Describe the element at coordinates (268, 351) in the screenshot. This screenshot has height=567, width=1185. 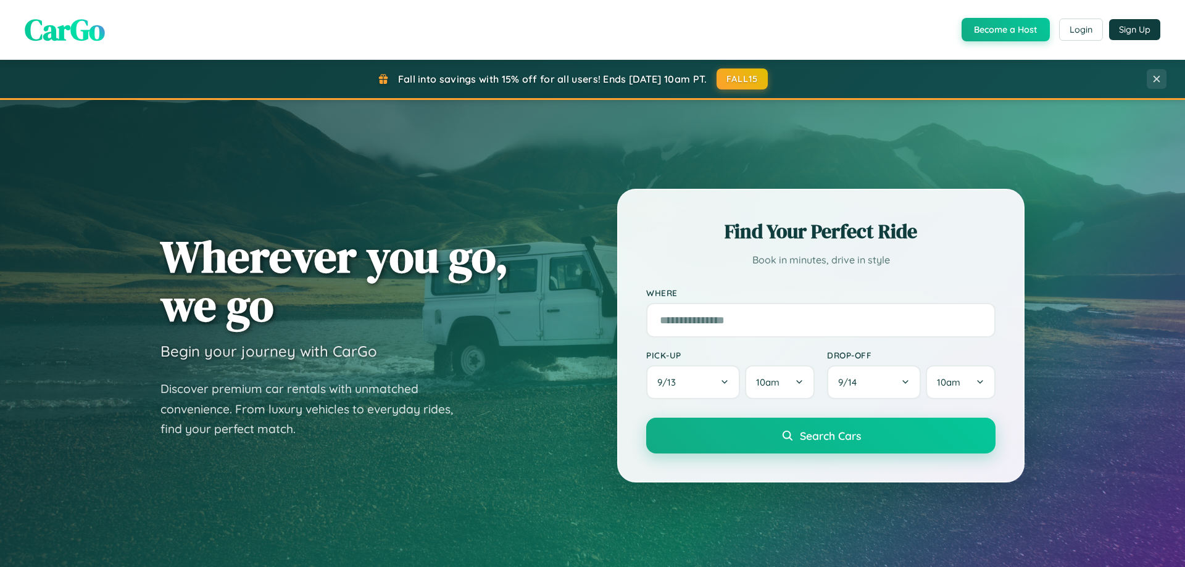
I see `h3: Begin your journey with CarGo` at that location.